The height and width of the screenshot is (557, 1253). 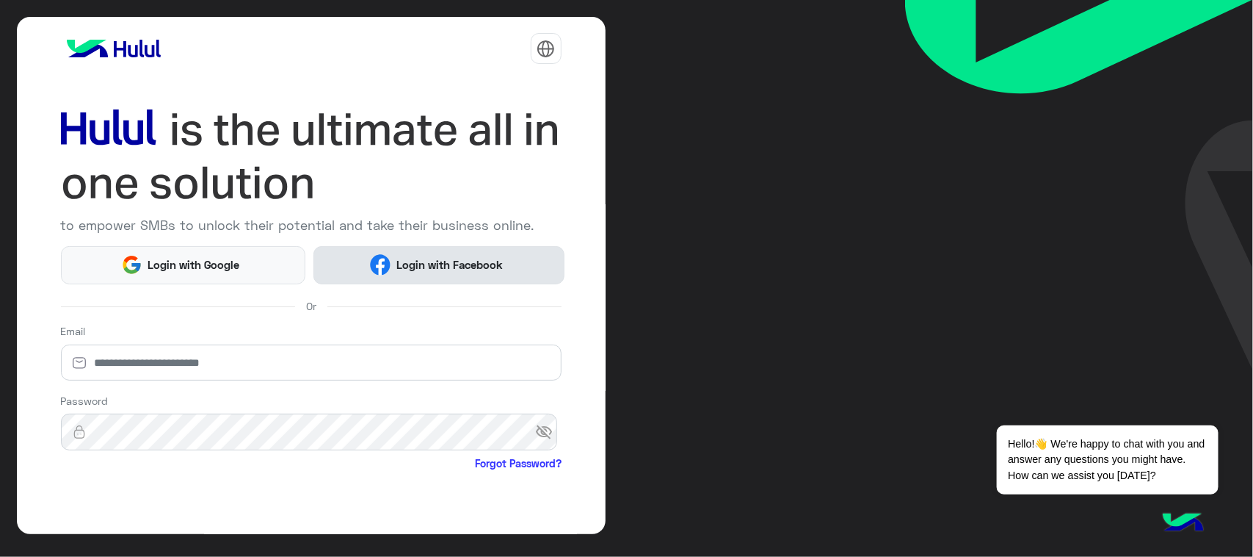 I want to click on label: Password, so click(x=84, y=400).